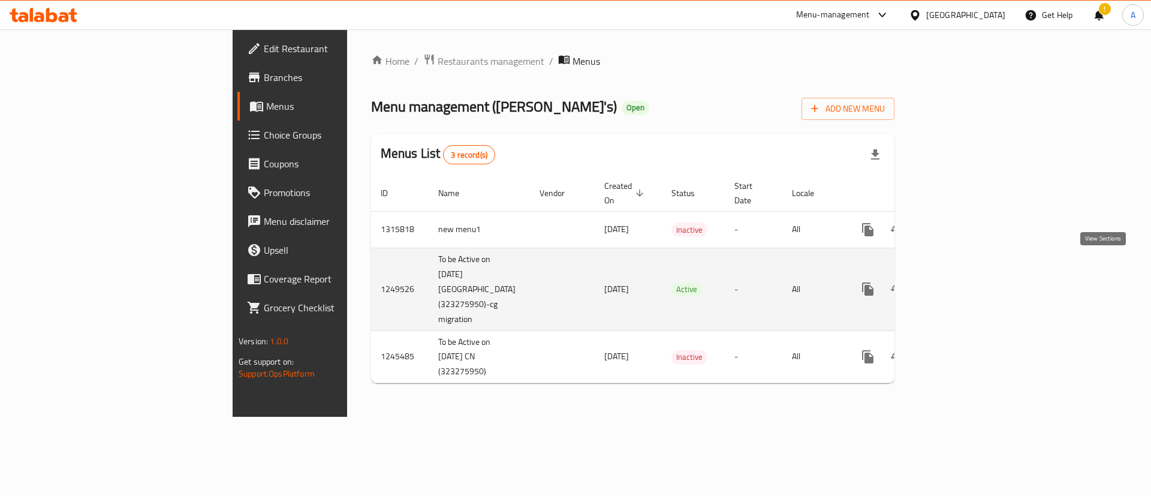 This screenshot has width=1151, height=496. I want to click on a: Promotions, so click(331, 192).